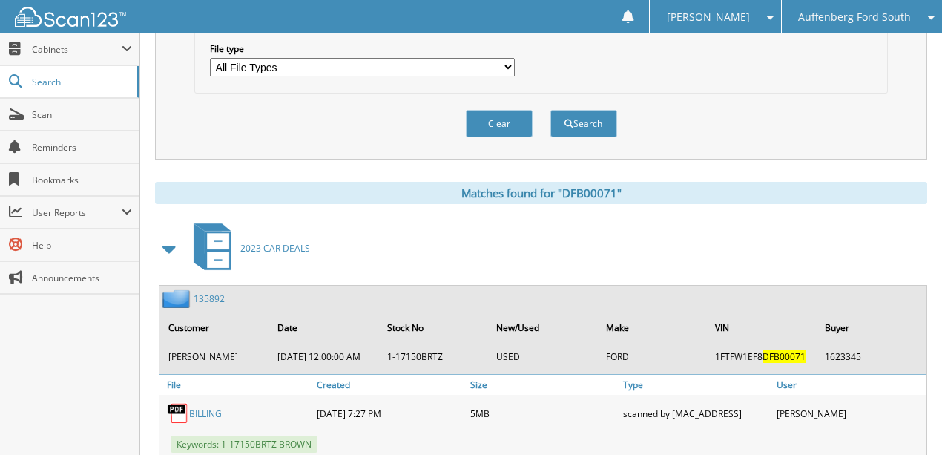 The height and width of the screenshot is (455, 942). Describe the element at coordinates (236, 384) in the screenshot. I see `a: File` at that location.